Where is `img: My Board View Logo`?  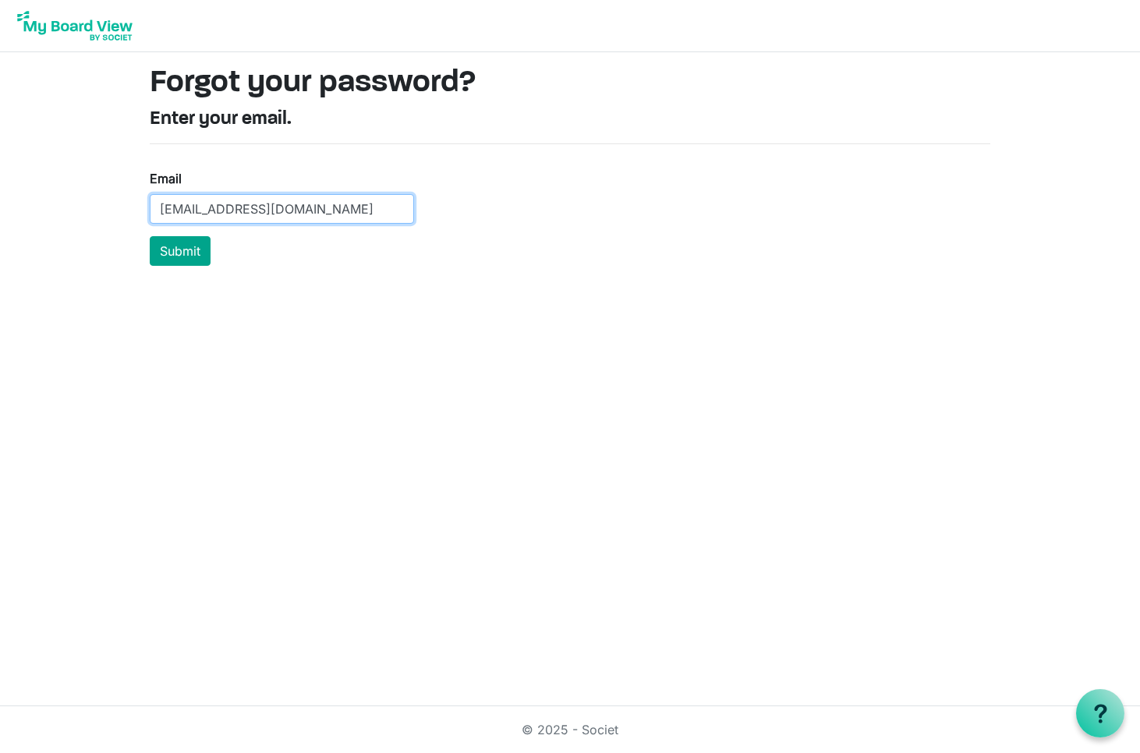
img: My Board View Logo is located at coordinates (75, 26).